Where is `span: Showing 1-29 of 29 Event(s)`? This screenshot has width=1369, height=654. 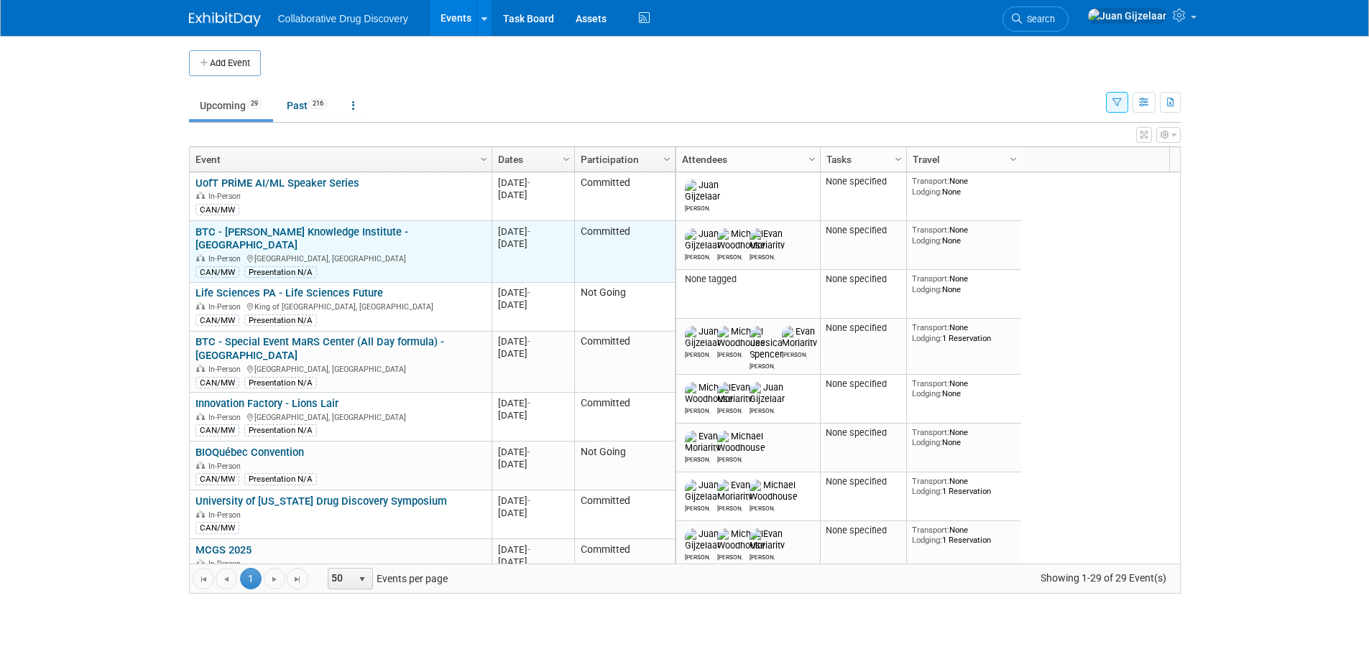
span: Showing 1-29 of 29 Event(s) is located at coordinates (1103, 578).